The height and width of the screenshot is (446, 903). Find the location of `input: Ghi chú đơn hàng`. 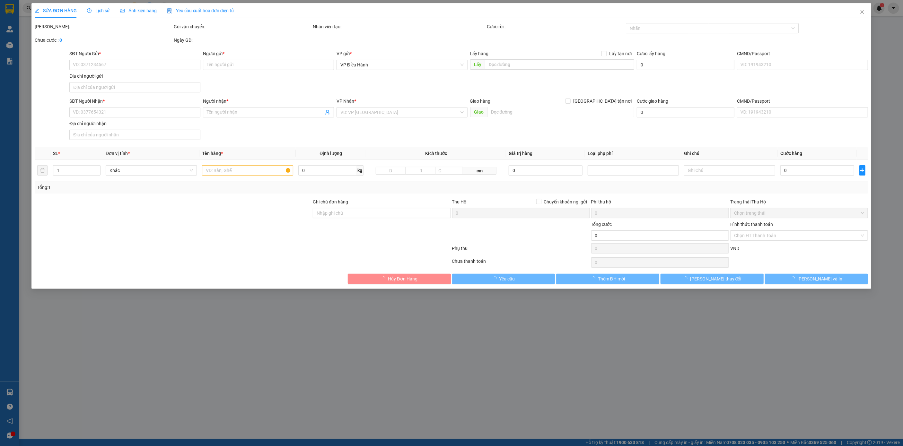

input: Ghi chú đơn hàng is located at coordinates (382, 213).